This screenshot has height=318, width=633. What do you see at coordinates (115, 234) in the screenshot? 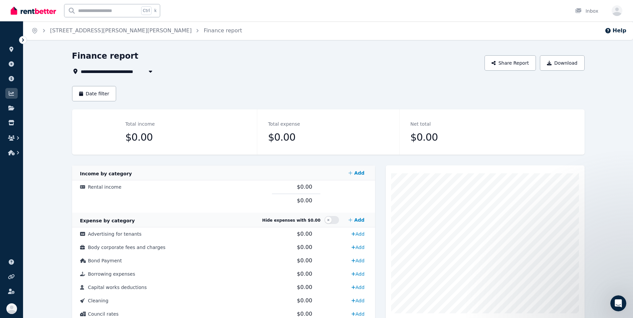
I see `span: Advertising for tenants` at bounding box center [115, 234].